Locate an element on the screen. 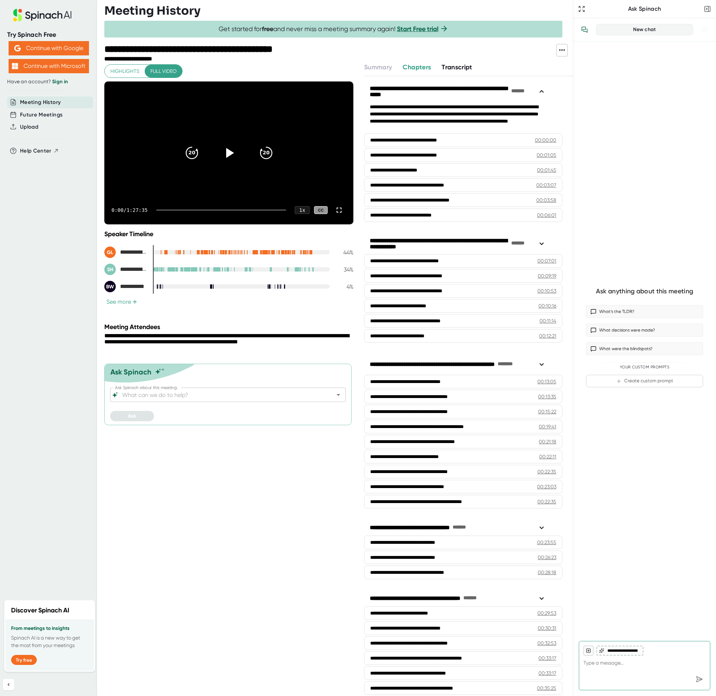 The image size is (716, 696). input: What can we do to help? is located at coordinates (222, 395).